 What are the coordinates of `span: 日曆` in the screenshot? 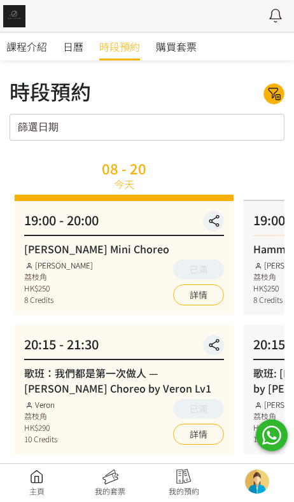 It's located at (73, 46).